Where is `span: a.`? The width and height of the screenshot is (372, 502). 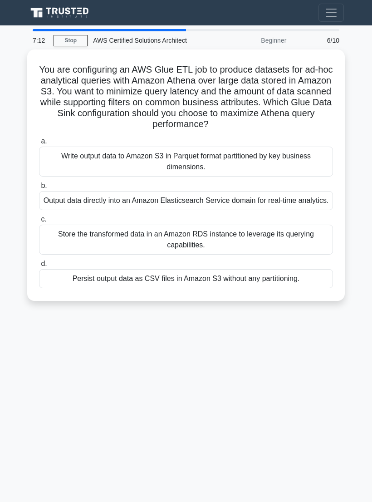 span: a. is located at coordinates (44, 141).